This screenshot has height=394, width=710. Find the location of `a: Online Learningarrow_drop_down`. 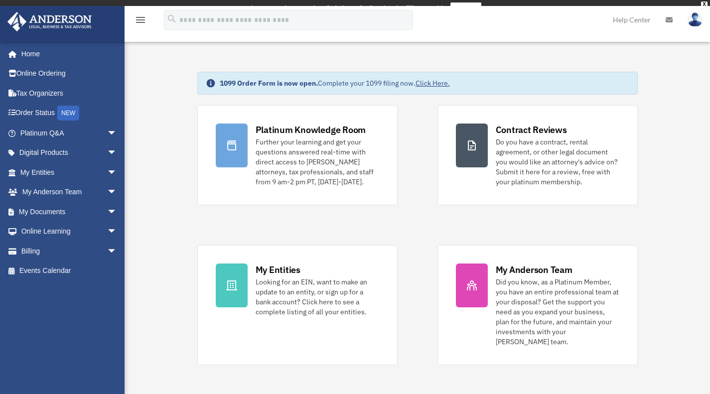

a: Online Learningarrow_drop_down is located at coordinates (69, 232).